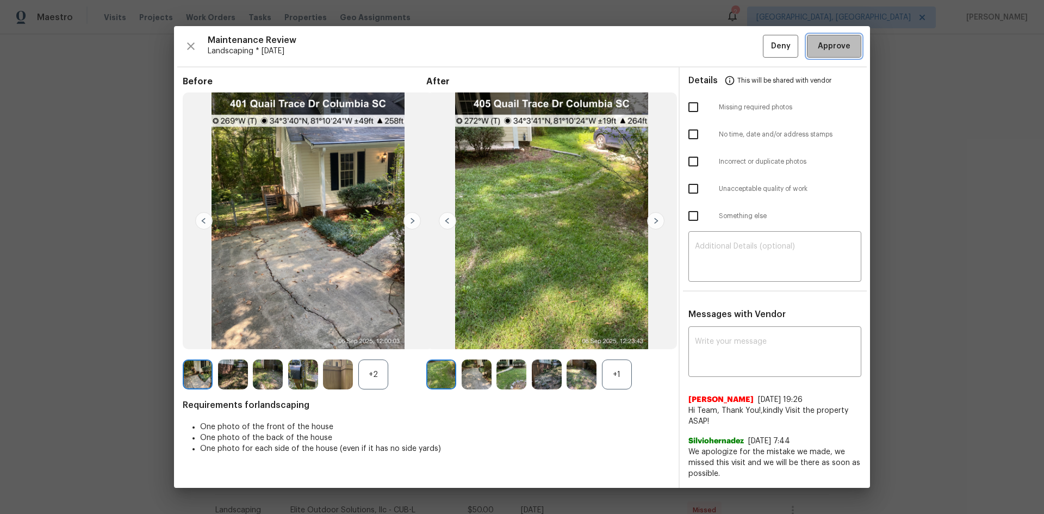 The height and width of the screenshot is (514, 1044). What do you see at coordinates (616, 374) in the screenshot?
I see `div: +1` at bounding box center [616, 374].